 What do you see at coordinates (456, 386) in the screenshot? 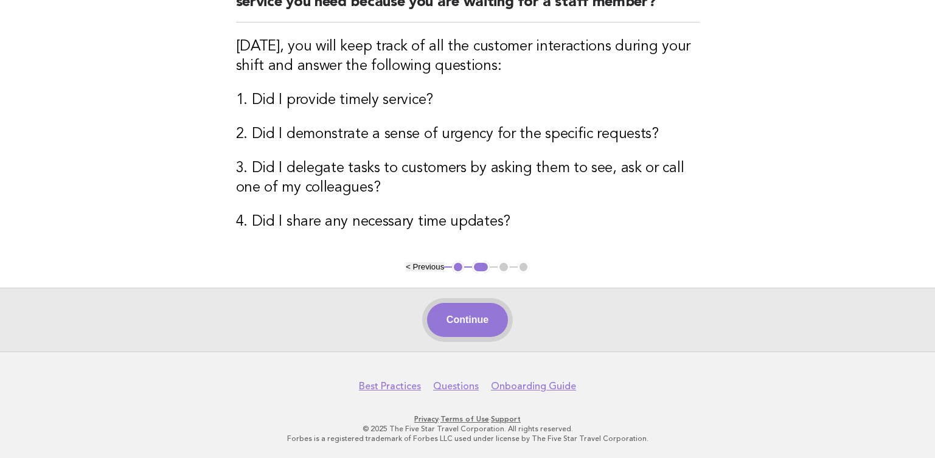
I see `a: Questions` at bounding box center [456, 386].